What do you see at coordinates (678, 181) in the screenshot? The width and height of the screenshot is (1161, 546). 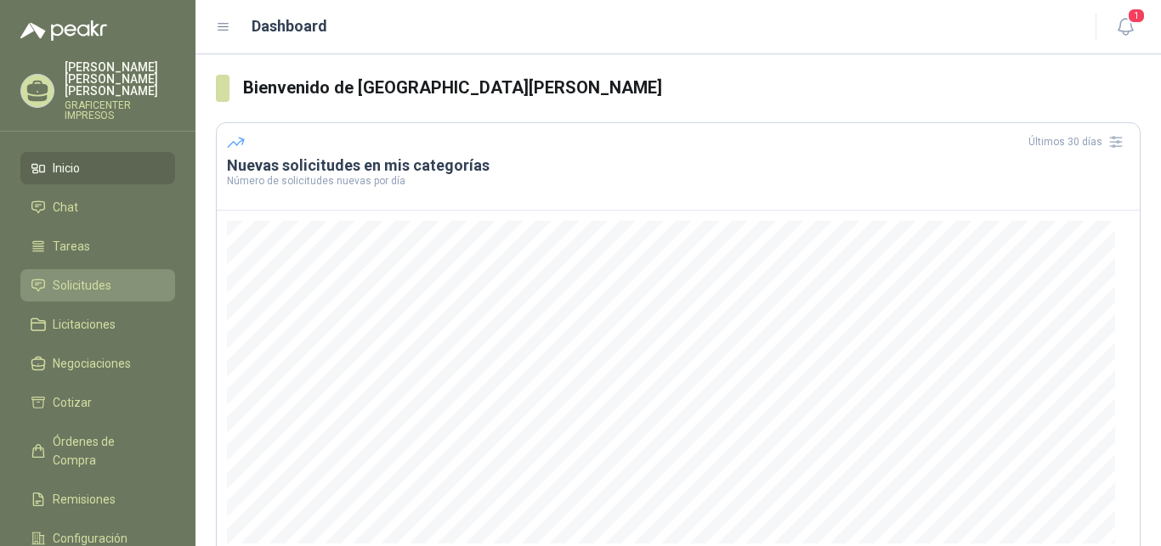 I see `p: Número de solicitudes nuevas por día` at bounding box center [678, 181].